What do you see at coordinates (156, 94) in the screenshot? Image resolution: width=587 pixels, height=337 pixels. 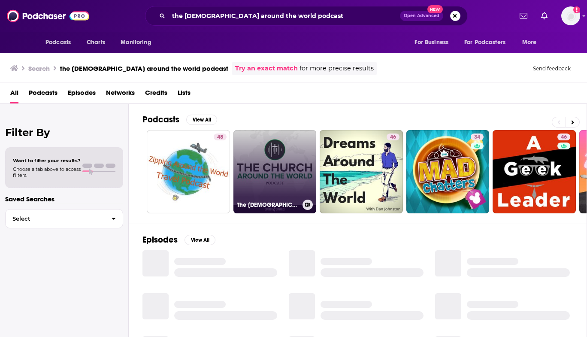 I see `span: Credits` at bounding box center [156, 94].